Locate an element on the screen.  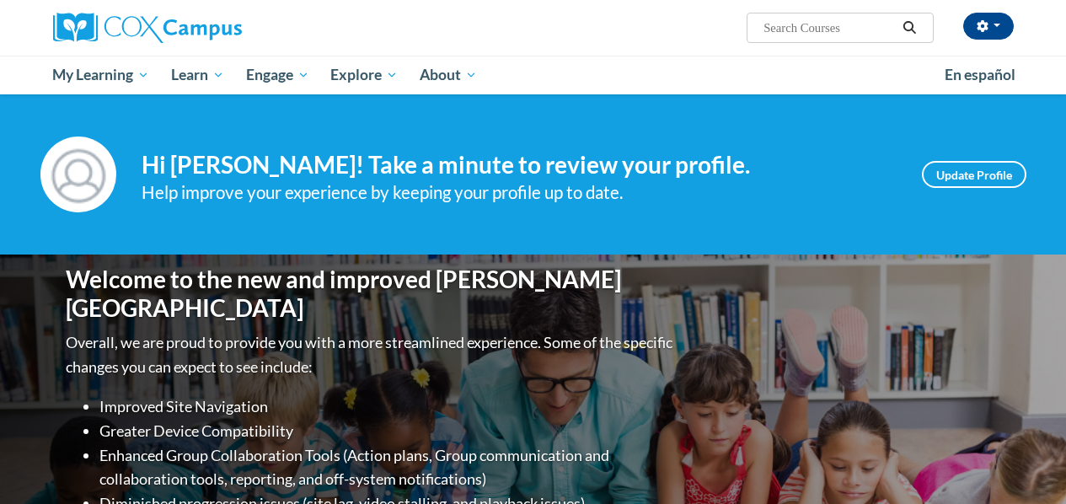
span: Engage is located at coordinates (277, 75).